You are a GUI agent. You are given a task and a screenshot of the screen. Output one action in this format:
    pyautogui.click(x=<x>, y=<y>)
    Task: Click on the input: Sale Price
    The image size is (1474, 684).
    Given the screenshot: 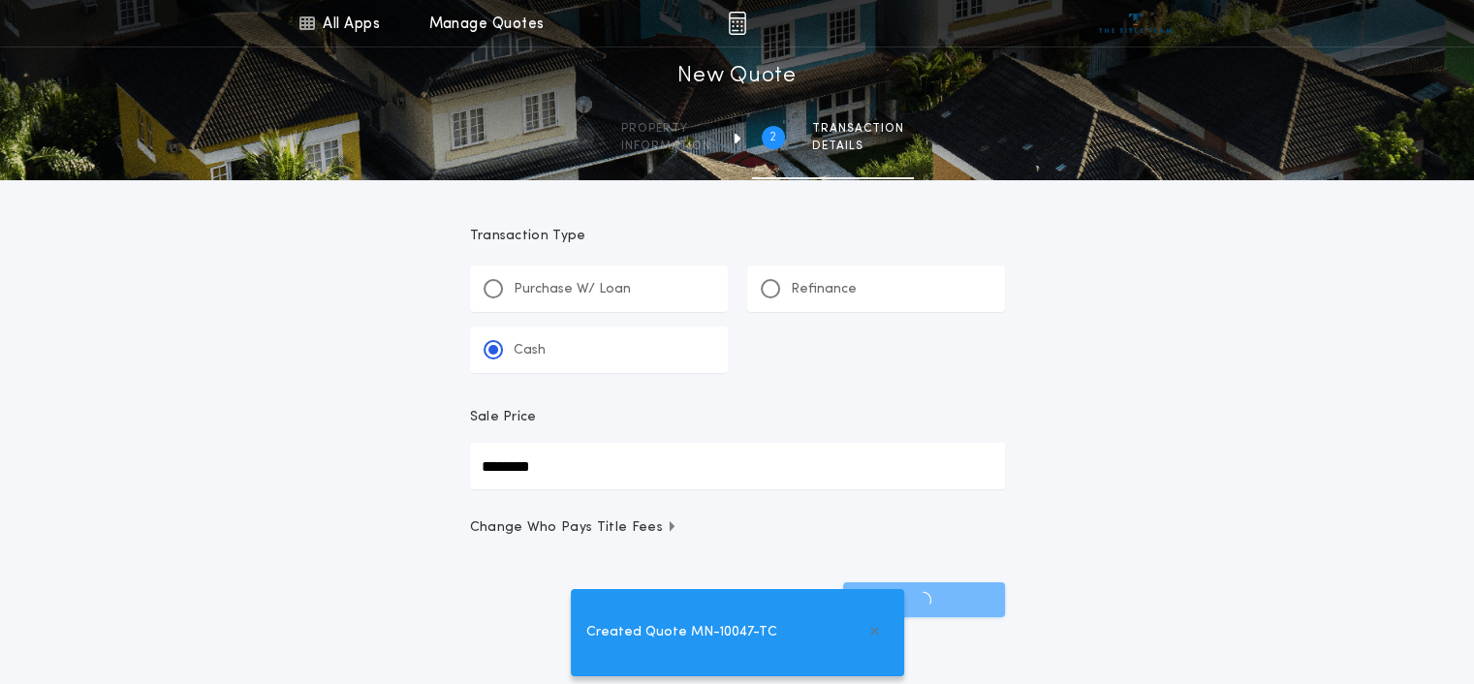 What is the action you would take?
    pyautogui.click(x=737, y=466)
    